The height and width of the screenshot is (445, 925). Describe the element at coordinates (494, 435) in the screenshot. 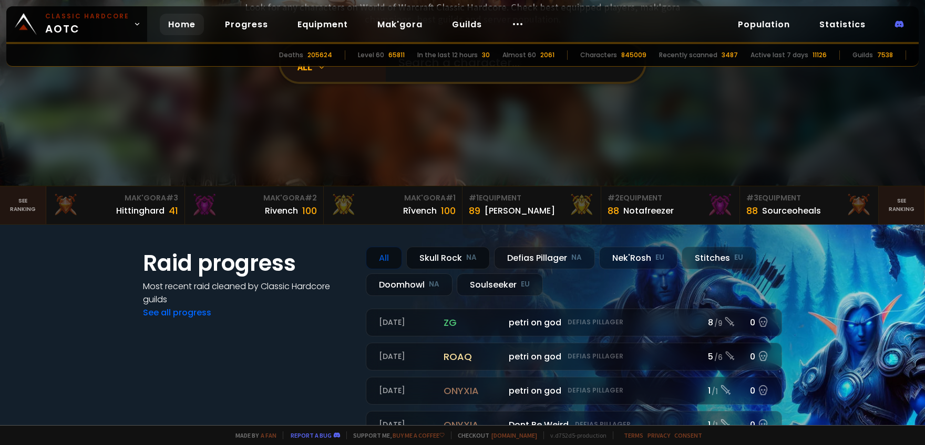

I see `span: Checkout` at that location.